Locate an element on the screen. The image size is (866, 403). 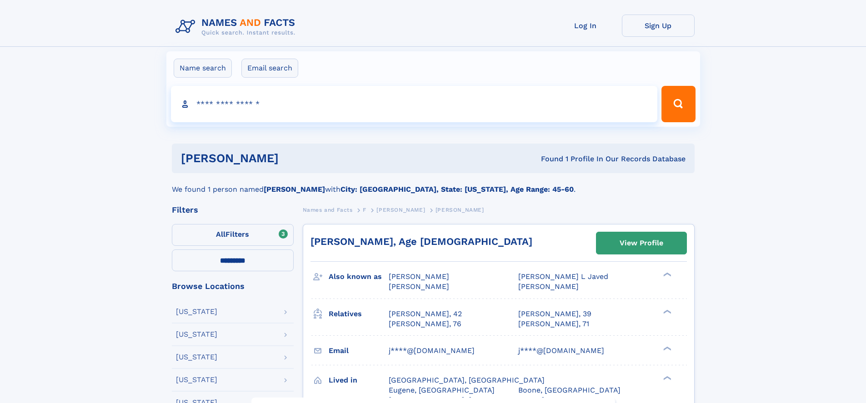
h3: Lived in is located at coordinates (359, 381).